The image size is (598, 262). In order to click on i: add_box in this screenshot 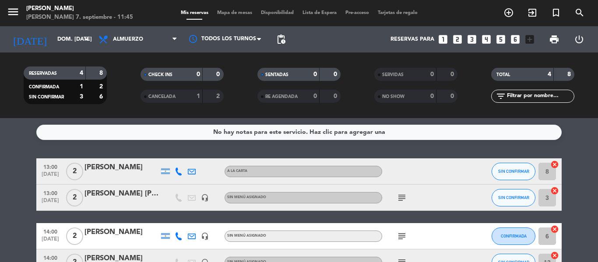, I will do `click(530, 39)`.